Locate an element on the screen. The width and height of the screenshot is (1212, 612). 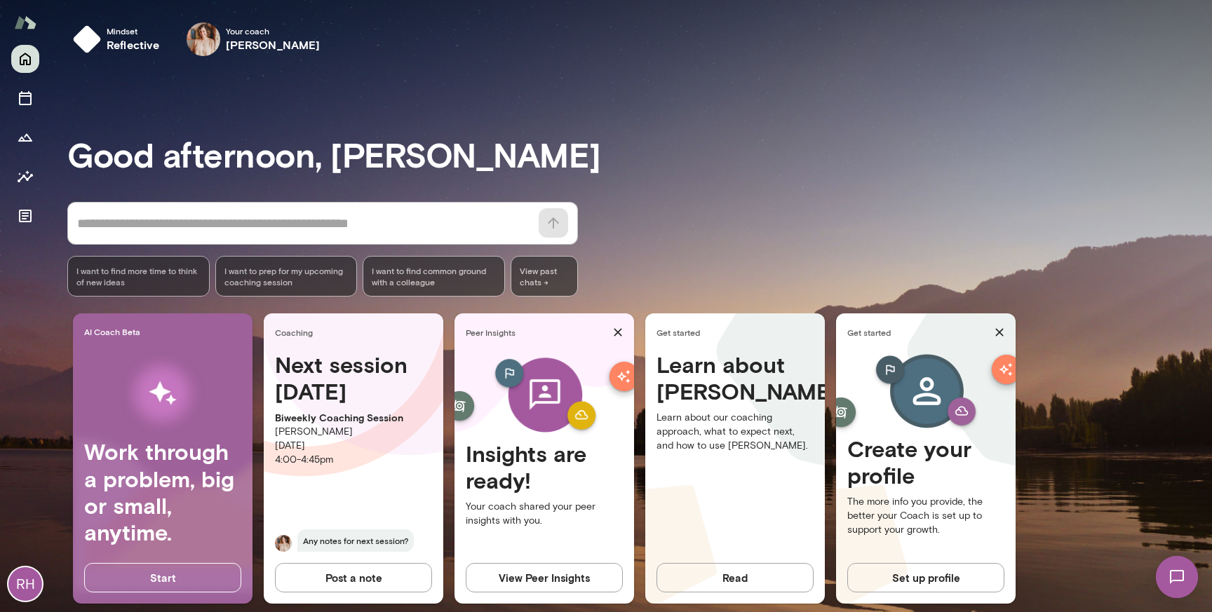
span: Any notes for next session? is located at coordinates (356, 541).